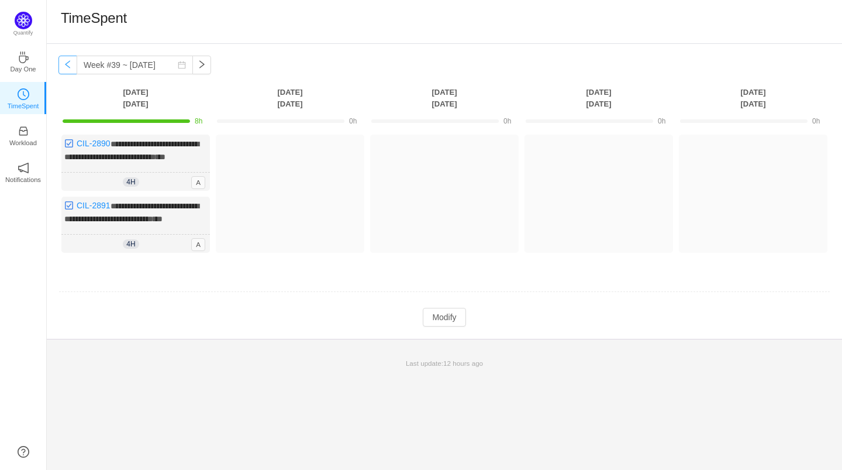 The height and width of the screenshot is (470, 842). Describe the element at coordinates (444, 317) in the screenshot. I see `button: Modify` at that location.